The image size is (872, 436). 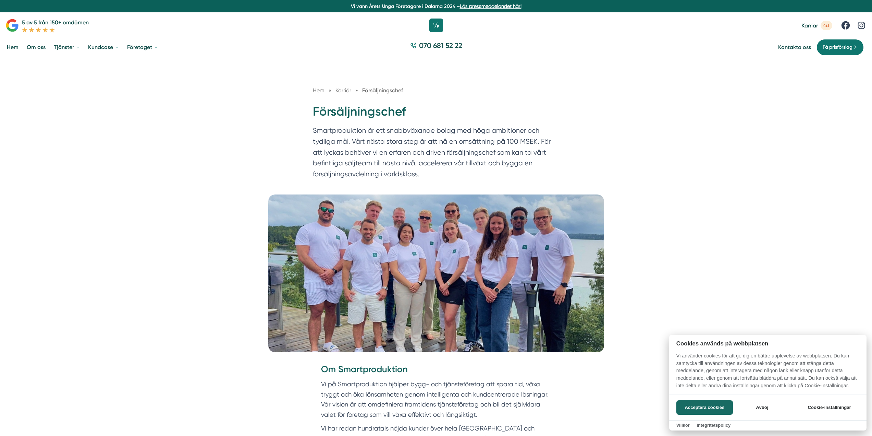 I want to click on button: Cookie-inställningar, so click(x=829, y=407).